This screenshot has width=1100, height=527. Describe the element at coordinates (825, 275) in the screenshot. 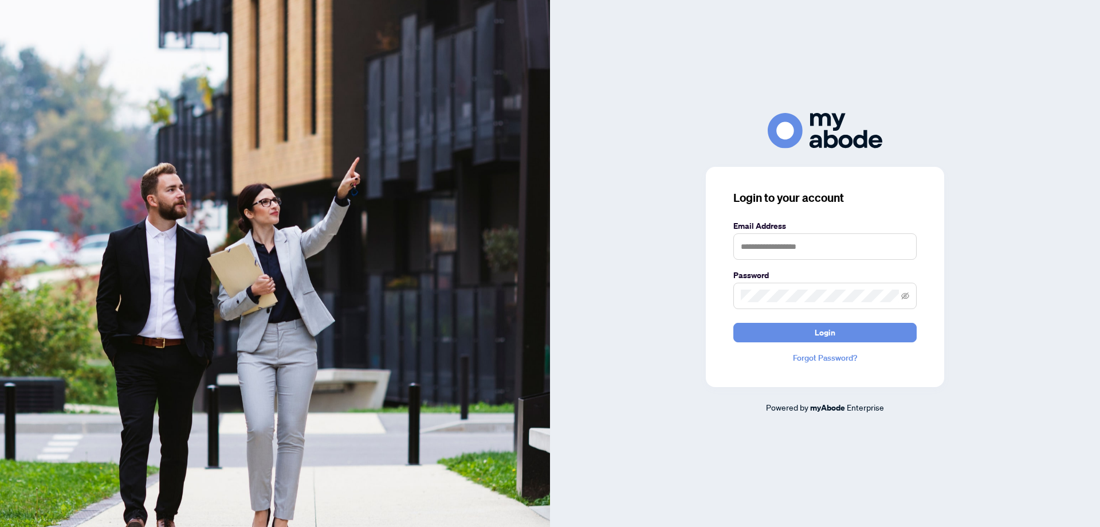

I see `label: Password` at that location.